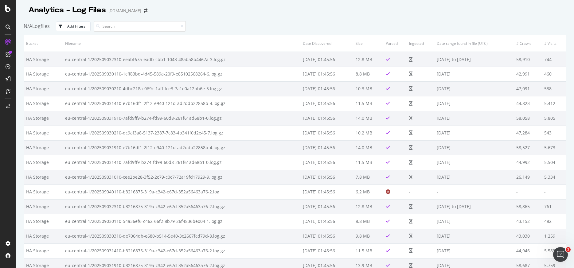  What do you see at coordinates (146, 11) in the screenshot?
I see `div: arrow-right-arrow-left` at bounding box center [146, 11].